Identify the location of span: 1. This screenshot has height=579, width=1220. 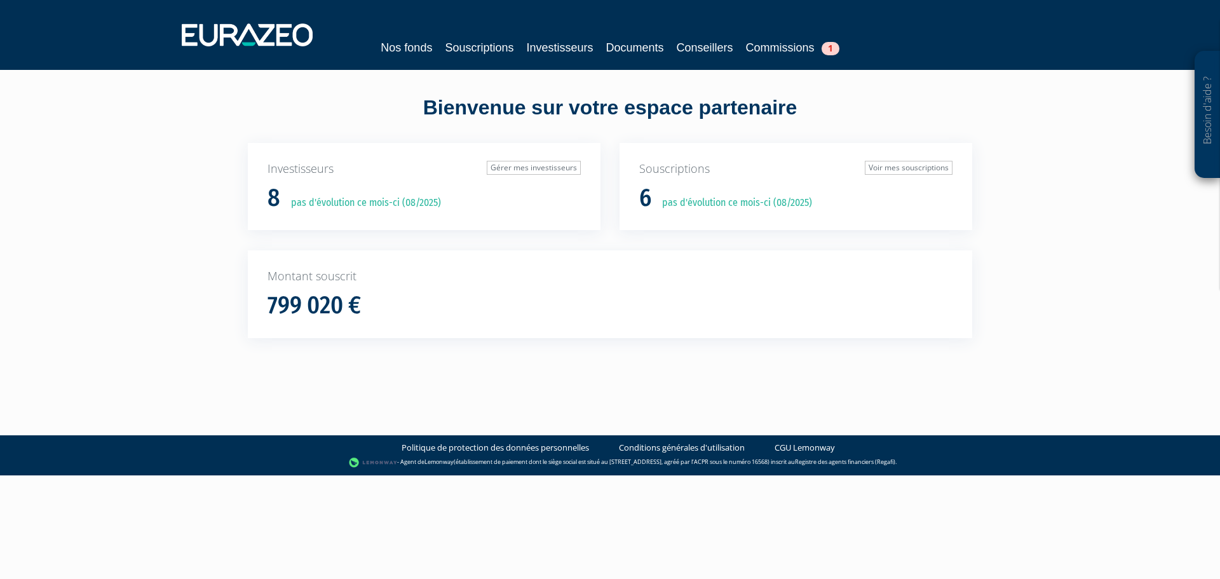
(831, 48).